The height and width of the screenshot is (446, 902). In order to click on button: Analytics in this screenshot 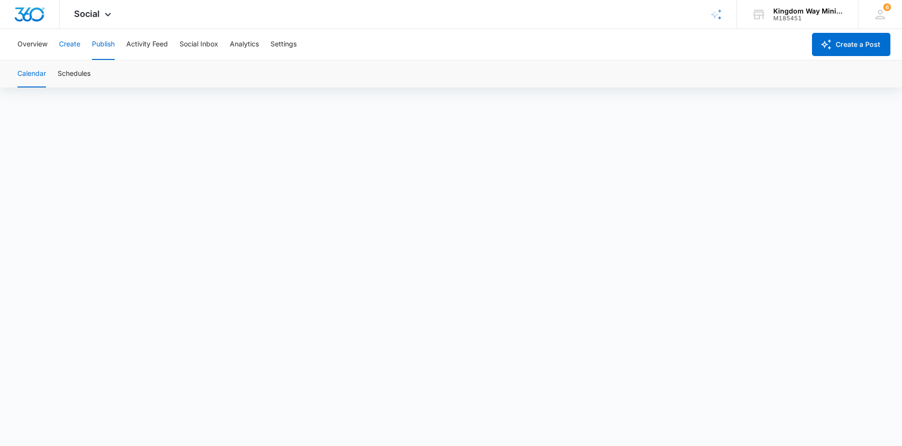, I will do `click(244, 45)`.